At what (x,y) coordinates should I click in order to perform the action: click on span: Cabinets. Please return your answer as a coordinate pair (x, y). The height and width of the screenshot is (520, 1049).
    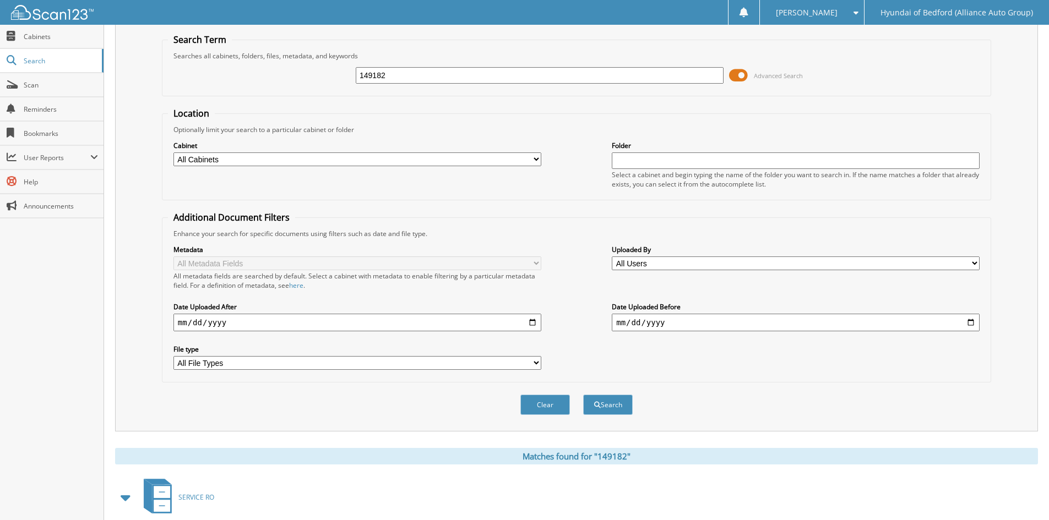
    Looking at the image, I should click on (61, 36).